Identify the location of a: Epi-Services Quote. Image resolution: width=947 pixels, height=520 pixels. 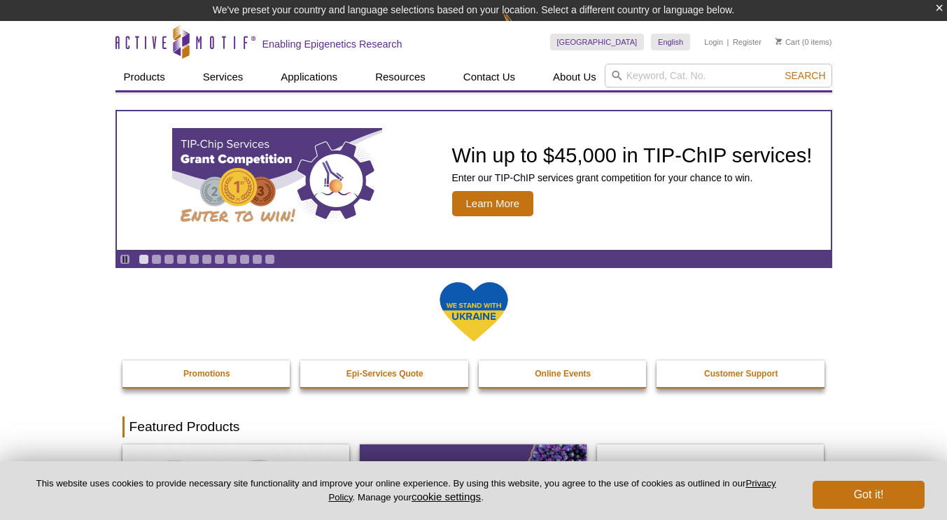
(385, 374).